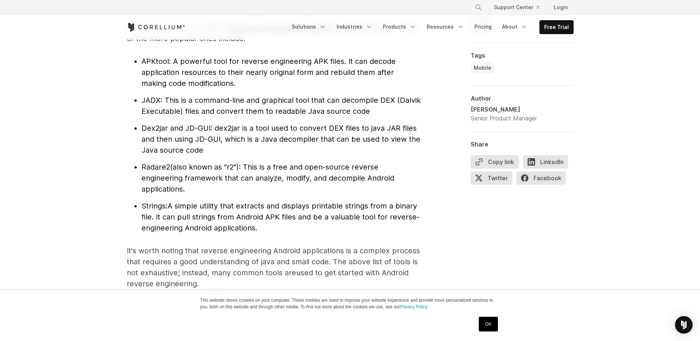  Describe the element at coordinates (515, 27) in the screenshot. I see `a: About` at that location.